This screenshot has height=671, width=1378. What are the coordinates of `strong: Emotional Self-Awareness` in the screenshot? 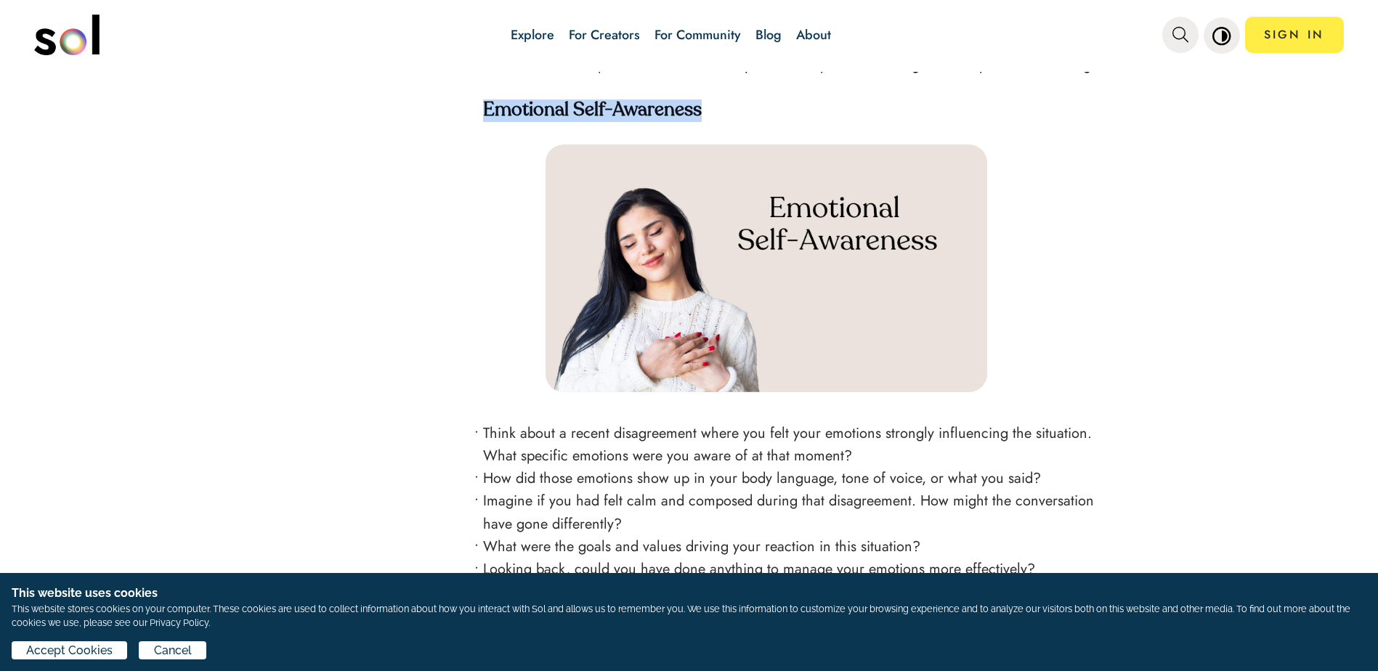 It's located at (592, 110).